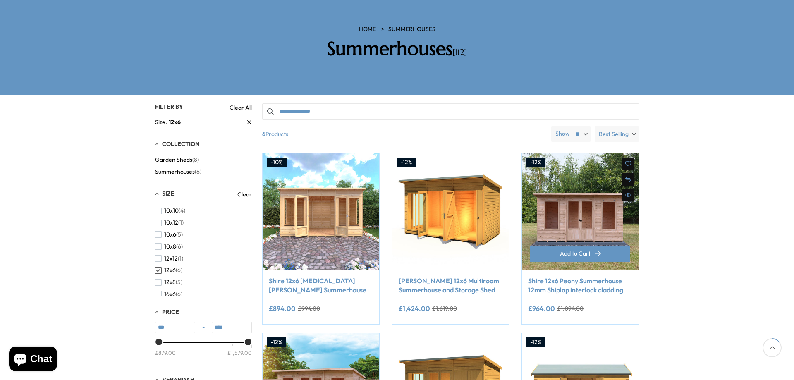  What do you see at coordinates (367, 29) in the screenshot?
I see `a: HOME` at bounding box center [367, 29].